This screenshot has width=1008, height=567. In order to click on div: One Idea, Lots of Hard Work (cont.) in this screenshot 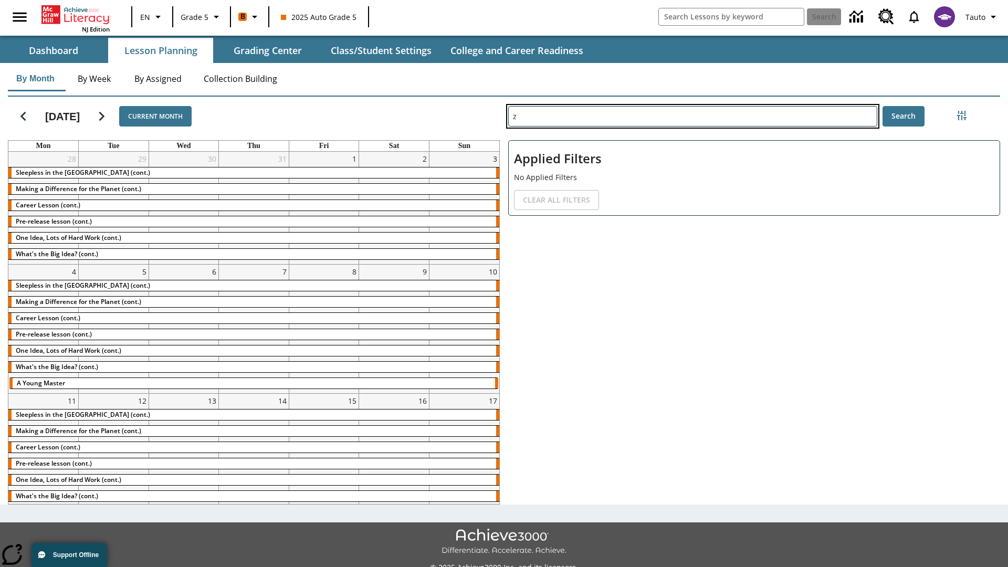, I will do `click(254, 238)`.